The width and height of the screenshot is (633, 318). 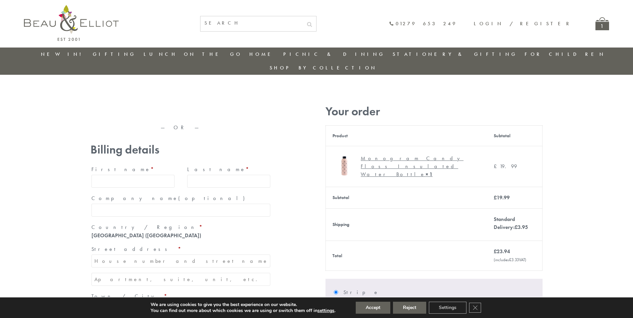 I want to click on label: Country / Region, so click(x=181, y=227).